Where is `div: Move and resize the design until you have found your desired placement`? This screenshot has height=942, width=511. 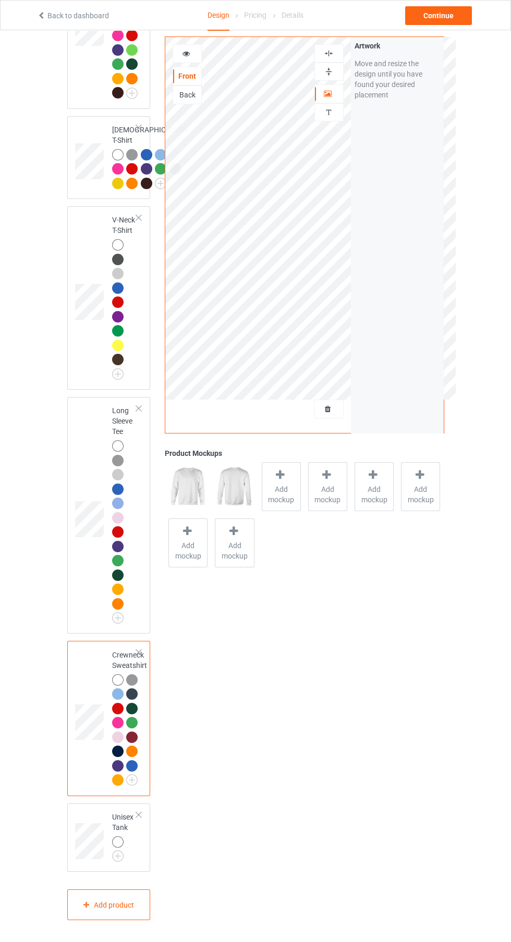 div: Move and resize the design until you have found your desired placement is located at coordinates (397, 79).